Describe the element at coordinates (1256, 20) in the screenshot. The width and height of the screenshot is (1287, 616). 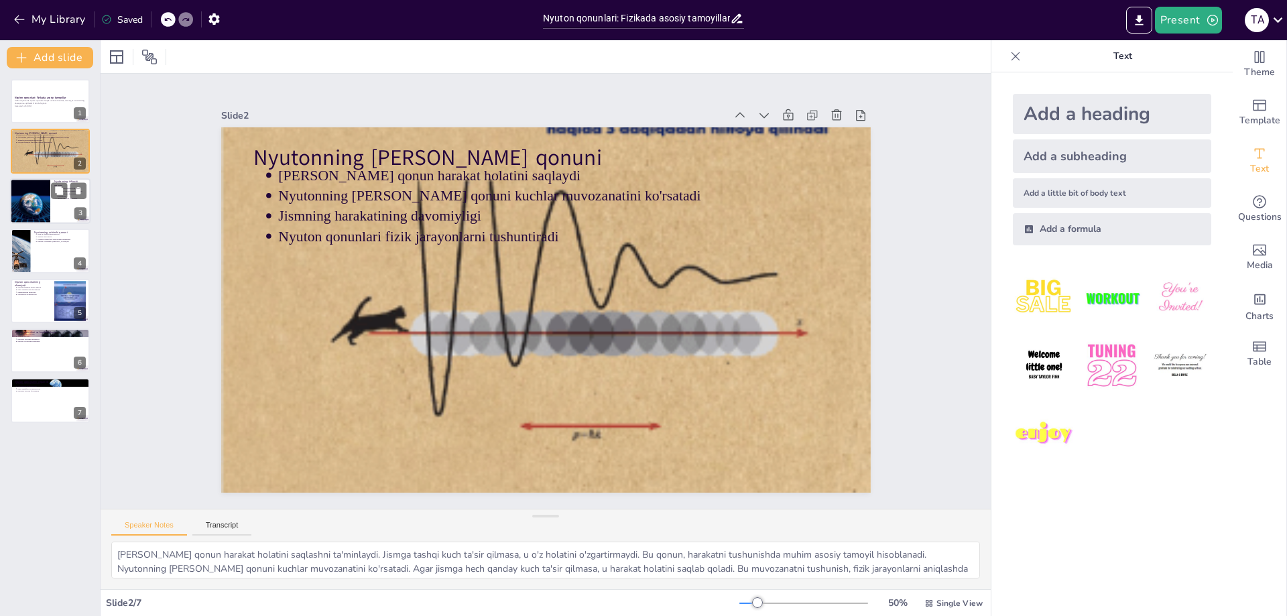
I see `div: T A` at that location.